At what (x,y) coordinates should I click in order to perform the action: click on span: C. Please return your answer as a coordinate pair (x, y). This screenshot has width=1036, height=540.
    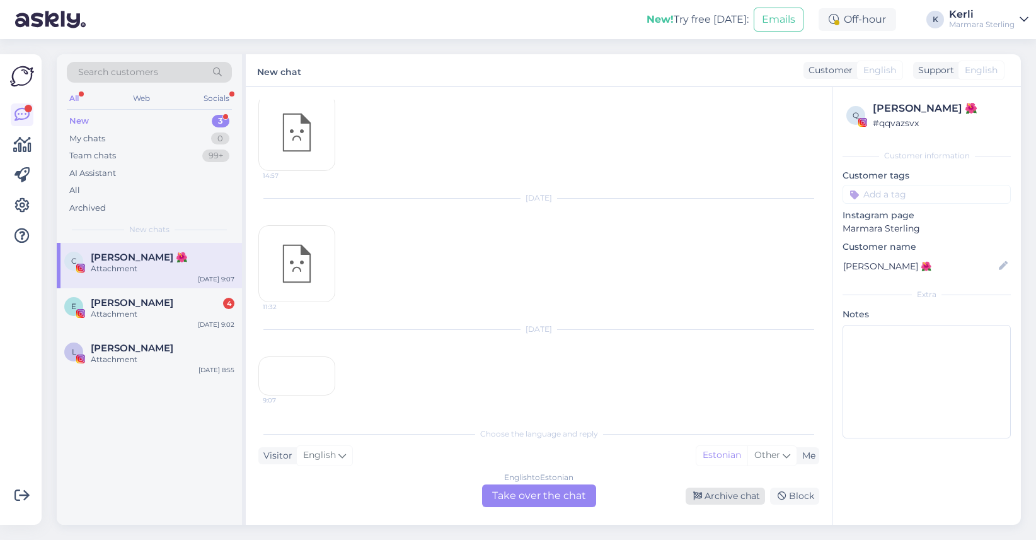
    Looking at the image, I should click on (74, 260).